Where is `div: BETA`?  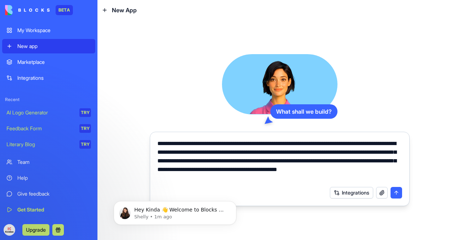 div: BETA is located at coordinates (64, 10).